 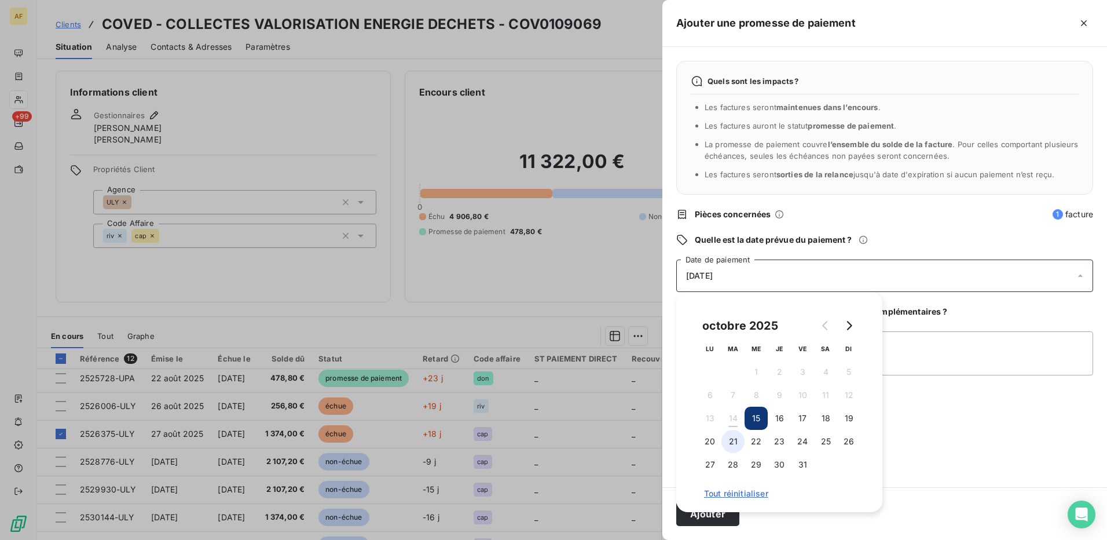 I want to click on button: 3, so click(x=802, y=372).